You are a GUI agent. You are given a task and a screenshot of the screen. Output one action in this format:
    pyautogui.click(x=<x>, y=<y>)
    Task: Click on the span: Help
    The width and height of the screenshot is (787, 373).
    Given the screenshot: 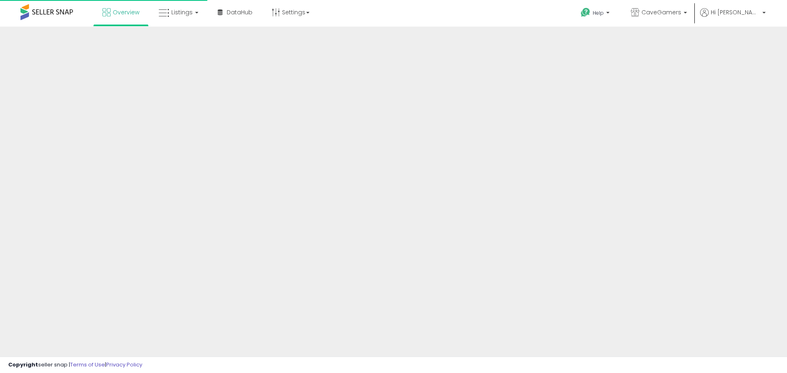 What is the action you would take?
    pyautogui.click(x=598, y=13)
    